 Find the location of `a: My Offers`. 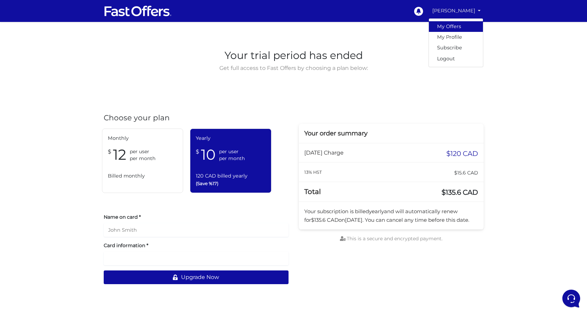

a: My Offers is located at coordinates (456, 26).